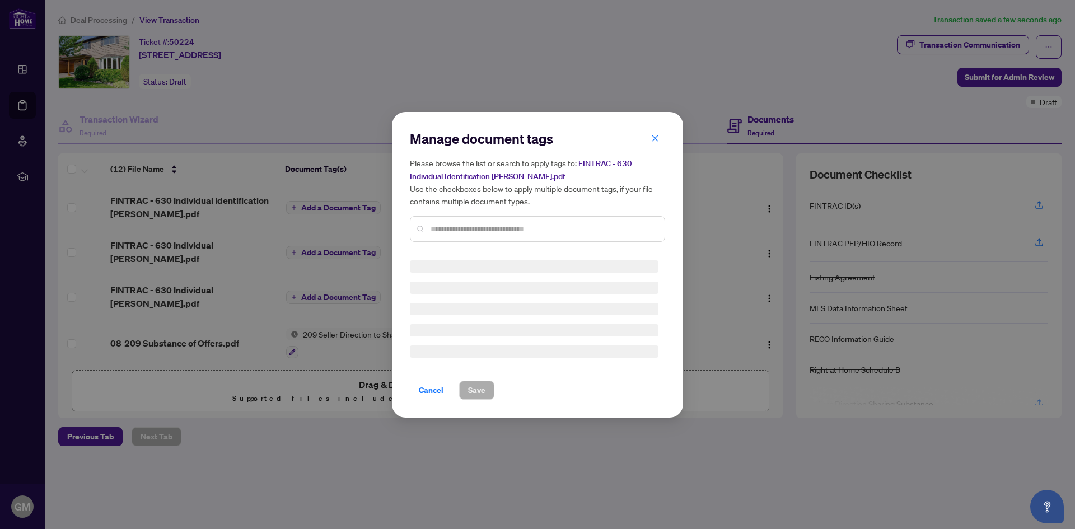 Image resolution: width=1075 pixels, height=529 pixels. I want to click on button: Cancel, so click(431, 390).